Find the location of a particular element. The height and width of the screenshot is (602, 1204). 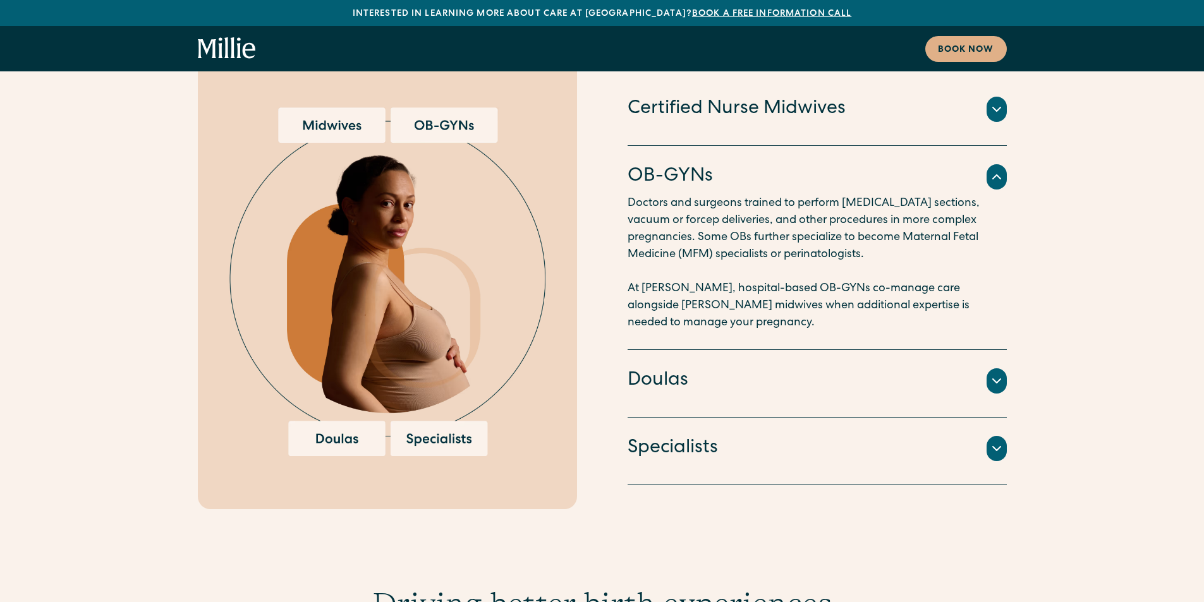

a: home is located at coordinates (227, 49).